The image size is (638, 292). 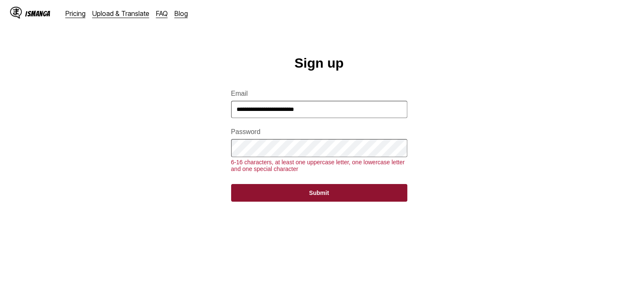 What do you see at coordinates (181, 13) in the screenshot?
I see `a: Blog` at bounding box center [181, 13].